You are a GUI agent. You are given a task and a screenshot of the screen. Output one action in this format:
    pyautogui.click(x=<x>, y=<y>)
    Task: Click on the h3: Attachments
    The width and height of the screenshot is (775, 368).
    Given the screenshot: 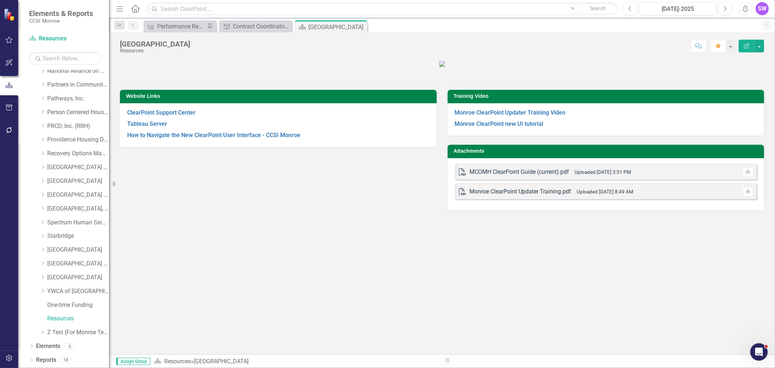 What is the action you would take?
    pyautogui.click(x=607, y=151)
    